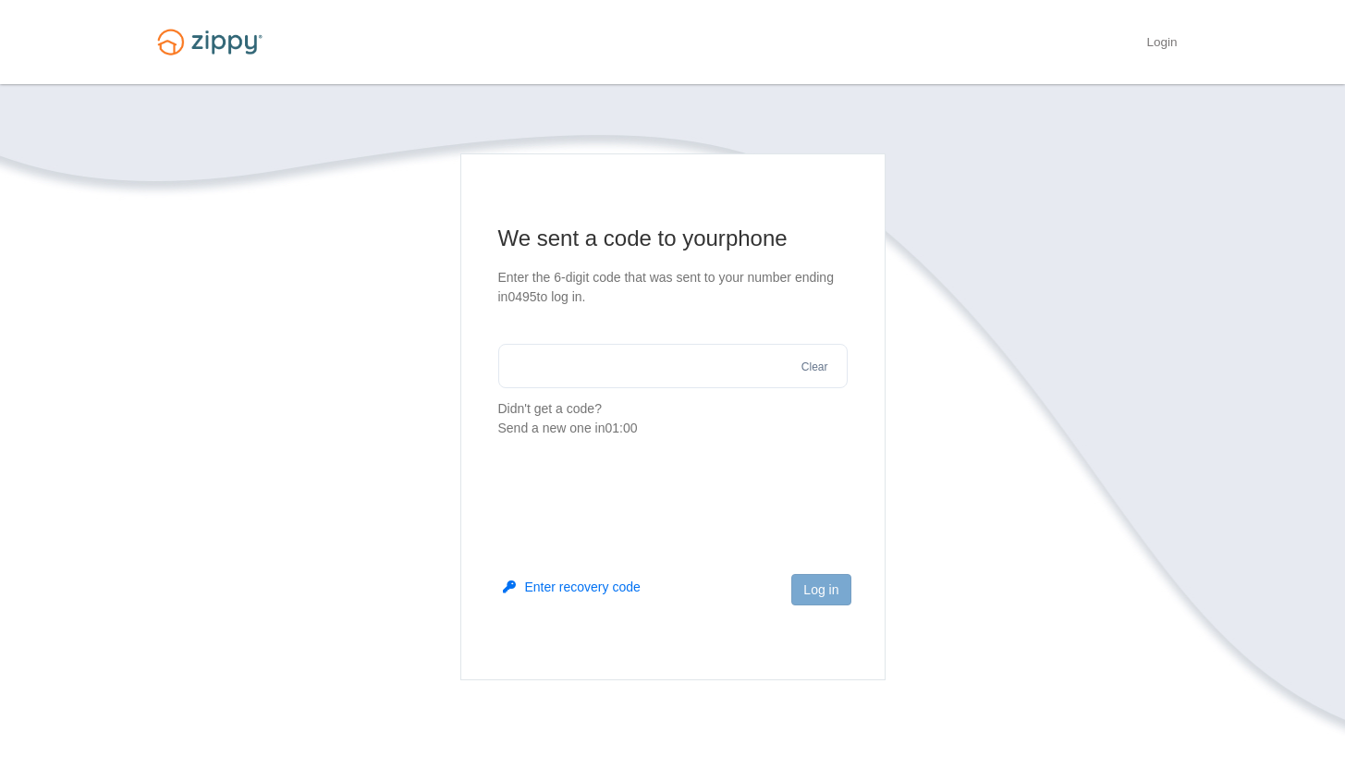 The width and height of the screenshot is (1345, 769). What do you see at coordinates (210, 42) in the screenshot?
I see `img: Logo` at bounding box center [210, 42].